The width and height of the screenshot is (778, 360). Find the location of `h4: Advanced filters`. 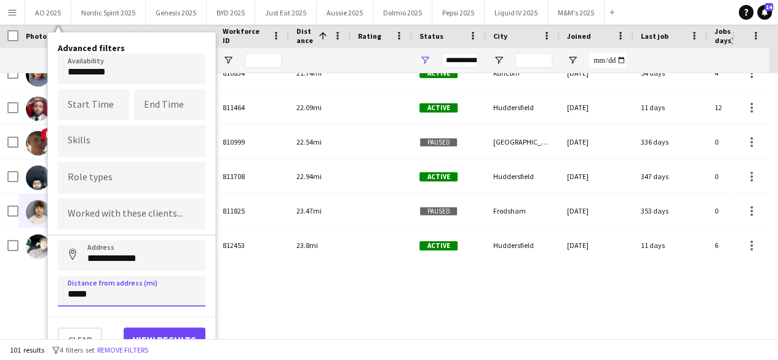

h4: Advanced filters is located at coordinates (132, 48).